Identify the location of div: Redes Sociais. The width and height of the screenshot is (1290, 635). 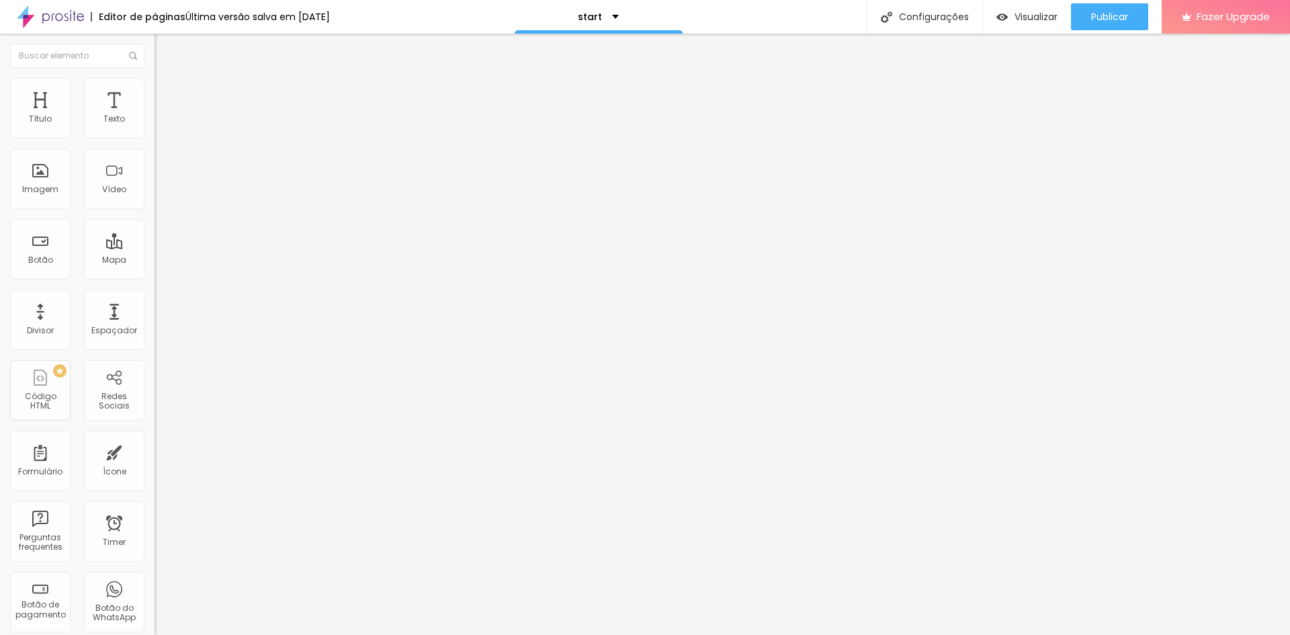
(114, 401).